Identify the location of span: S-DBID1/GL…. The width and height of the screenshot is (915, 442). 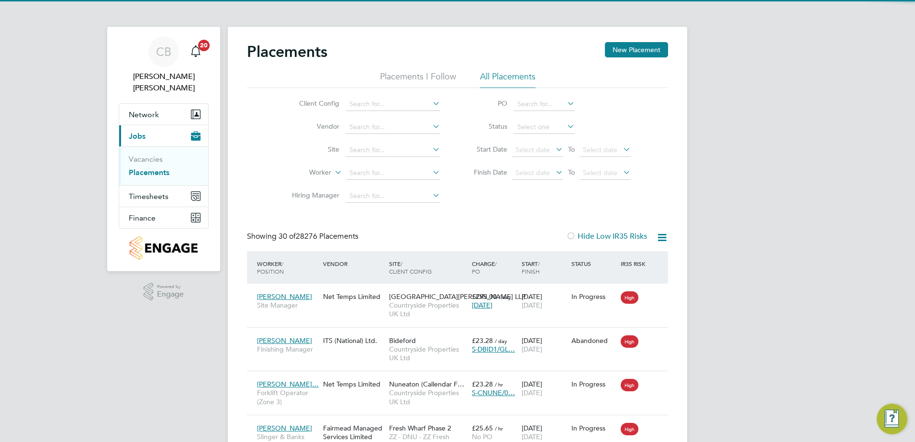
(493, 349).